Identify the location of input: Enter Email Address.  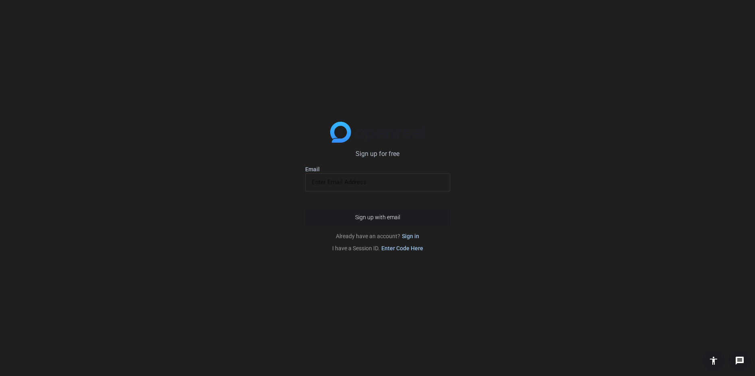
(378, 182).